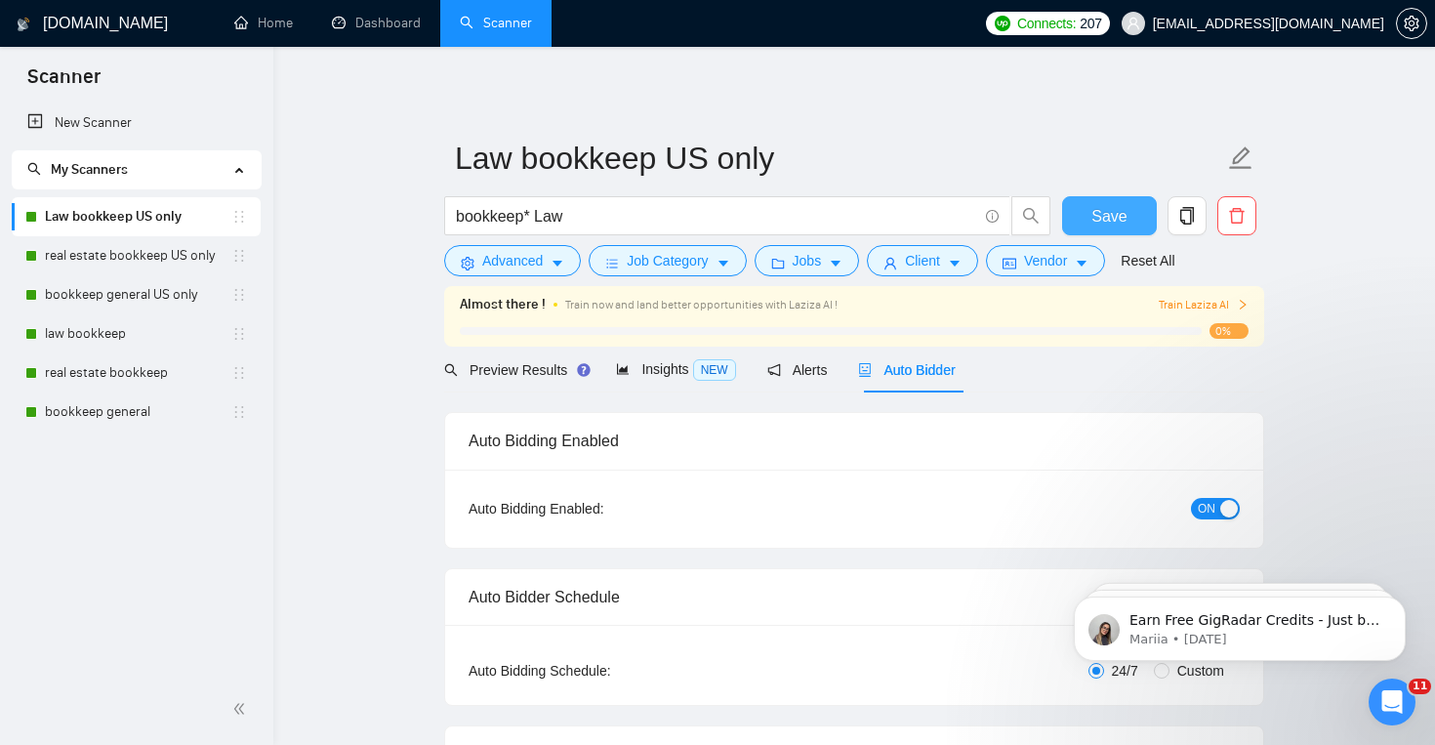 This screenshot has width=1435, height=745. I want to click on button: barsJob Categorycaret-down, so click(667, 261).